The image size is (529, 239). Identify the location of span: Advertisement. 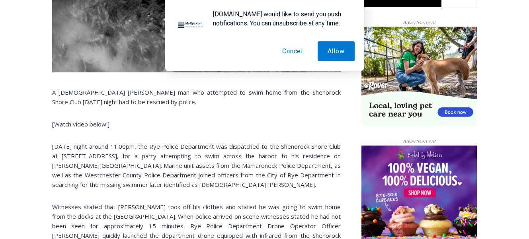
(419, 141).